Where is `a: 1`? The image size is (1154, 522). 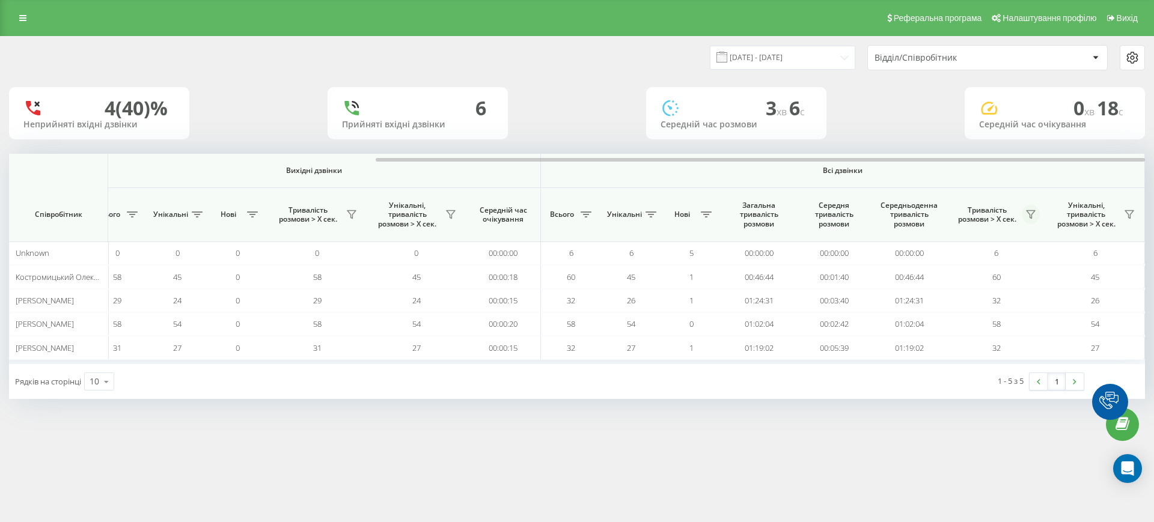
a: 1 is located at coordinates (1056, 382).